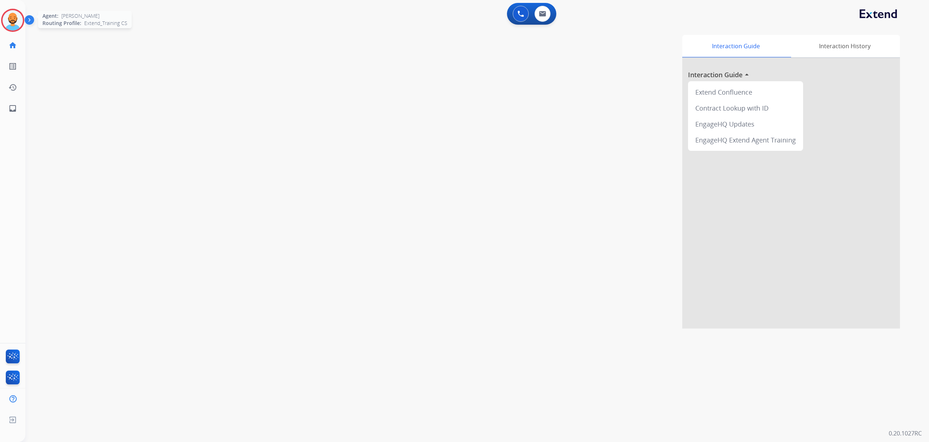  I want to click on p: 0.20.1027RC, so click(905, 434).